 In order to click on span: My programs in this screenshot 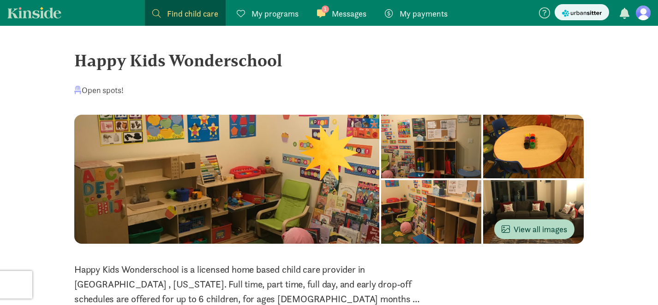, I will do `click(275, 13)`.